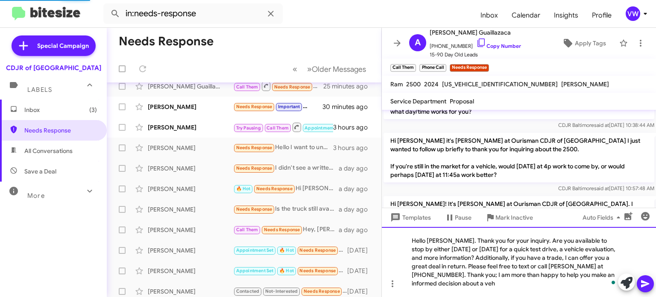 This screenshot has height=297, width=656. What do you see at coordinates (566, 15) in the screenshot?
I see `a: Insights` at bounding box center [566, 15].